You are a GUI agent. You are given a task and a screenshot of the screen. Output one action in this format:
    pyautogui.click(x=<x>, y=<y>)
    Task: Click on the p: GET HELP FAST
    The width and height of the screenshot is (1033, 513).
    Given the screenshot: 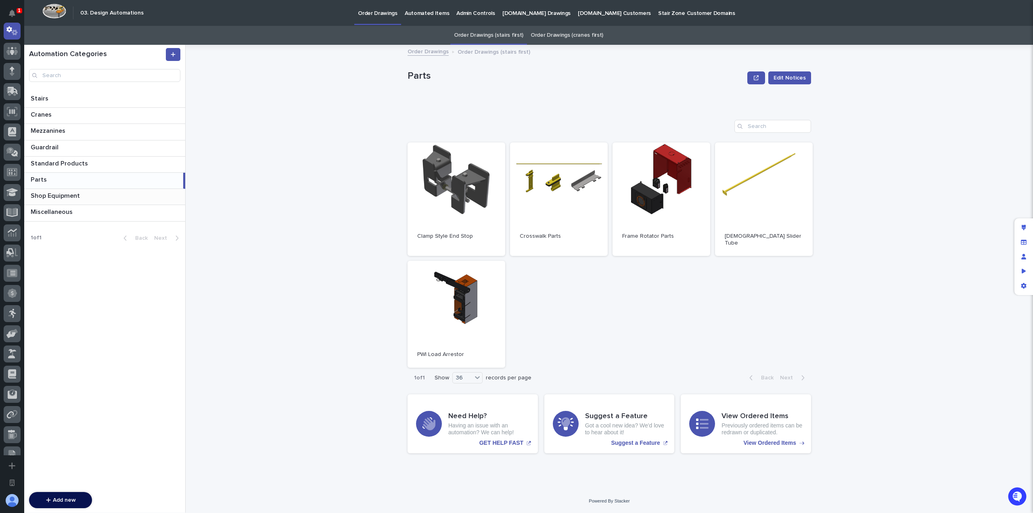 What is the action you would take?
    pyautogui.click(x=501, y=443)
    